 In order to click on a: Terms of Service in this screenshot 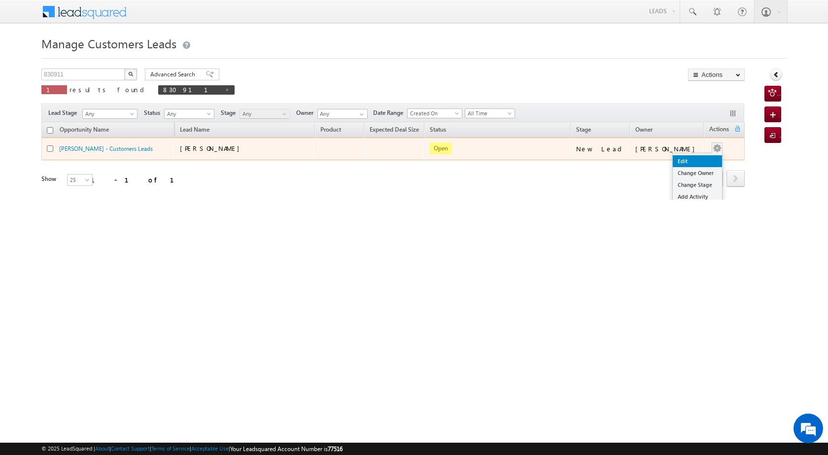, I will do `click(170, 448)`.